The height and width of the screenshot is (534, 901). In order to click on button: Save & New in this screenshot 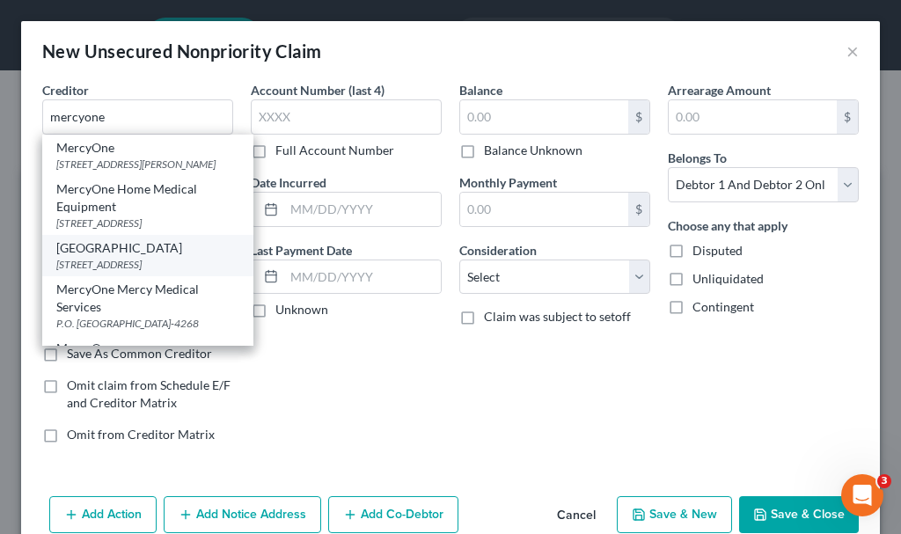, I will do `click(674, 515)`.